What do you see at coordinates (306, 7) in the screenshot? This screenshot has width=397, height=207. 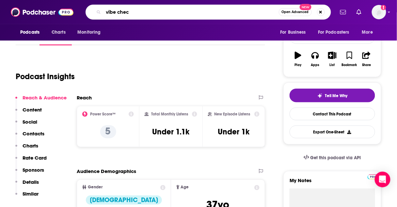 I see `span: New` at bounding box center [306, 7].